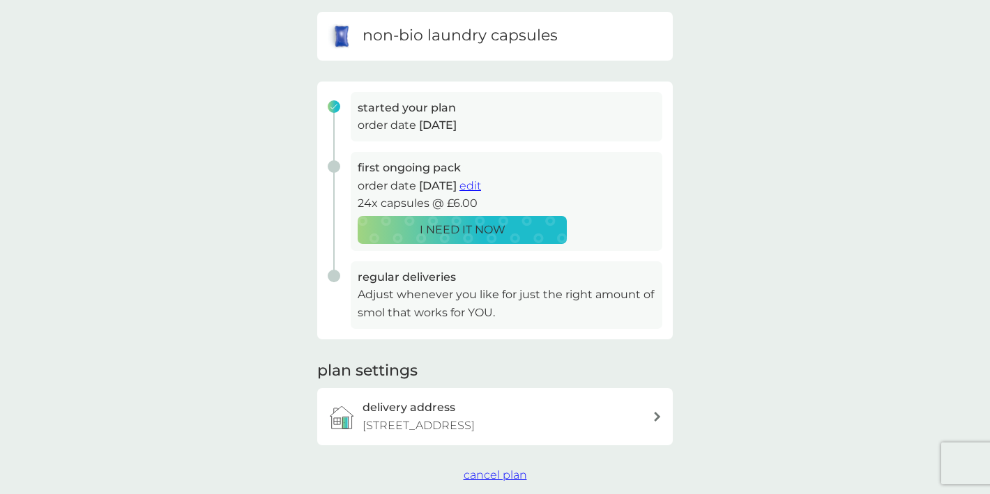 The image size is (990, 494). I want to click on button: cancel plan, so click(495, 475).